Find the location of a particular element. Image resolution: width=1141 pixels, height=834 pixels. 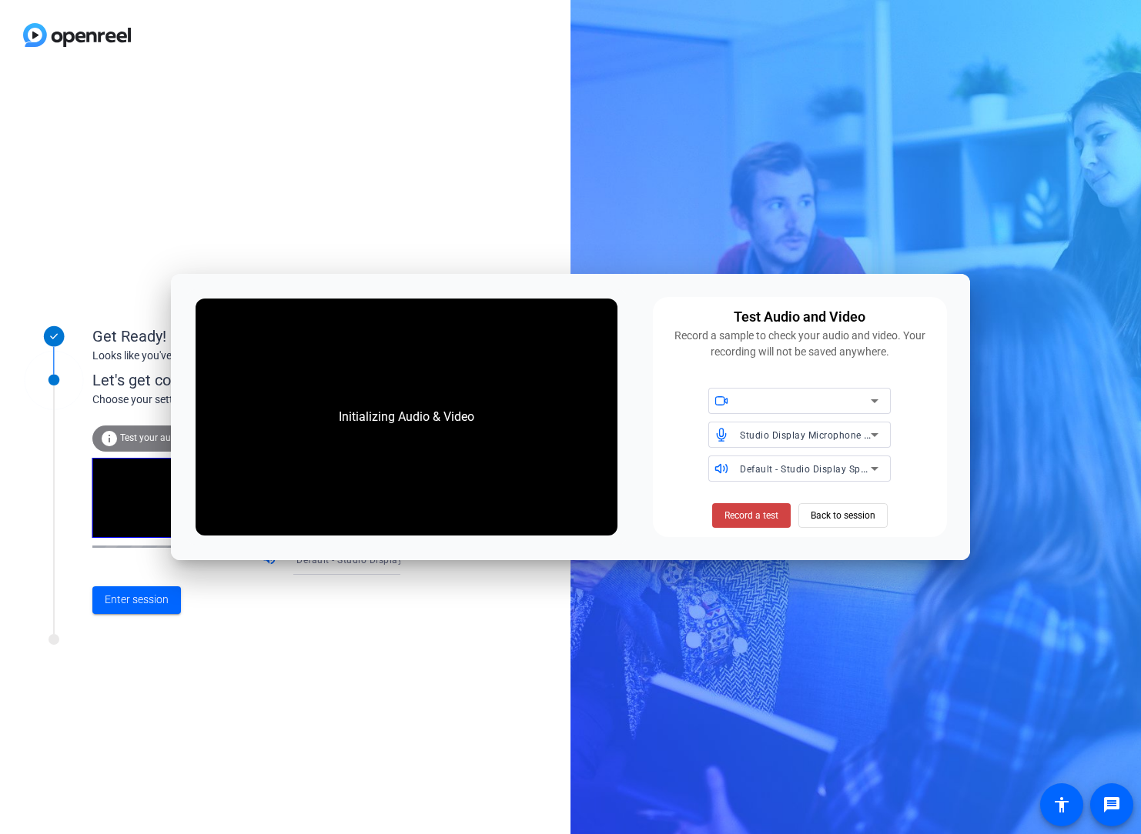

div: Get Ready! is located at coordinates (246, 336).